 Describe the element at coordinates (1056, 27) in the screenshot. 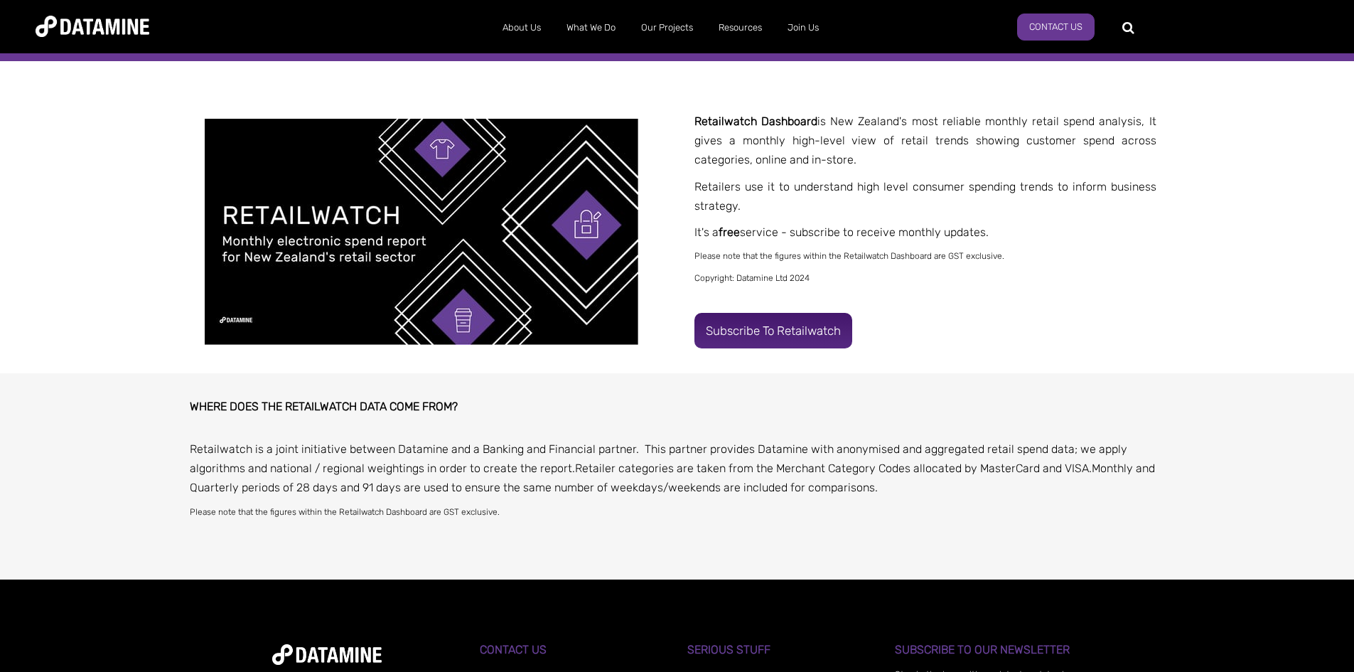

I see `a: Contact Us` at that location.